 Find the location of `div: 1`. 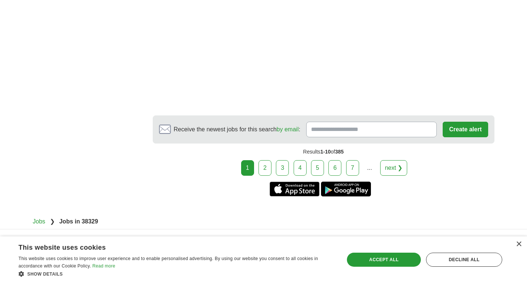

div: 1 is located at coordinates (247, 168).